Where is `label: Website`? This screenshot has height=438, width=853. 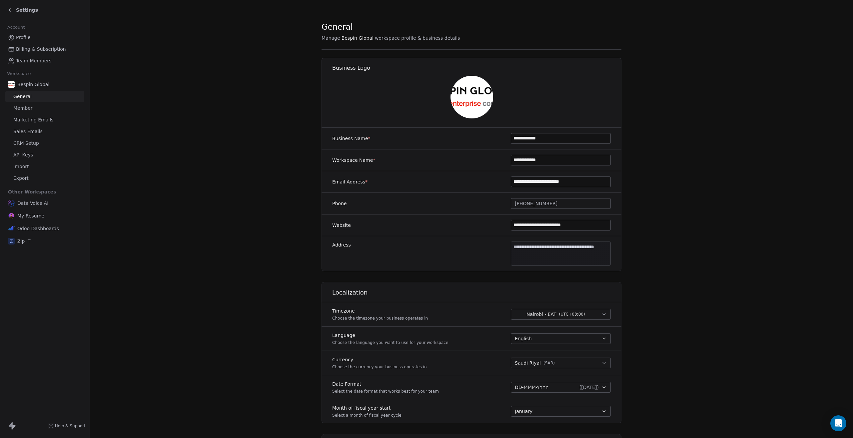
label: Website is located at coordinates (342, 225).